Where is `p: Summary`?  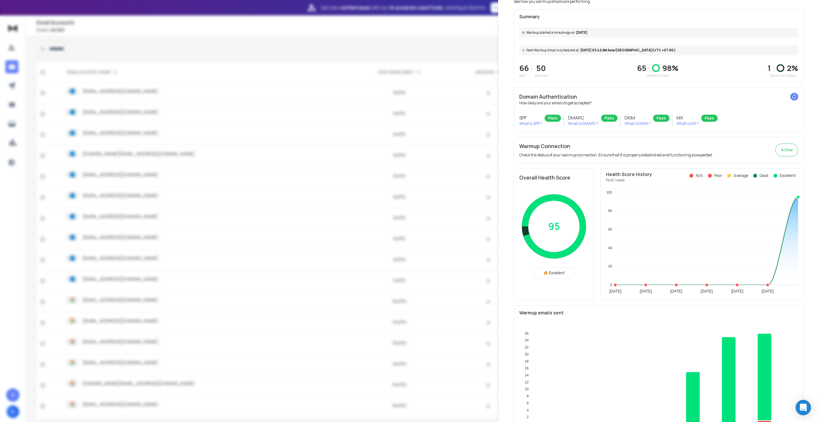 p: Summary is located at coordinates (658, 17).